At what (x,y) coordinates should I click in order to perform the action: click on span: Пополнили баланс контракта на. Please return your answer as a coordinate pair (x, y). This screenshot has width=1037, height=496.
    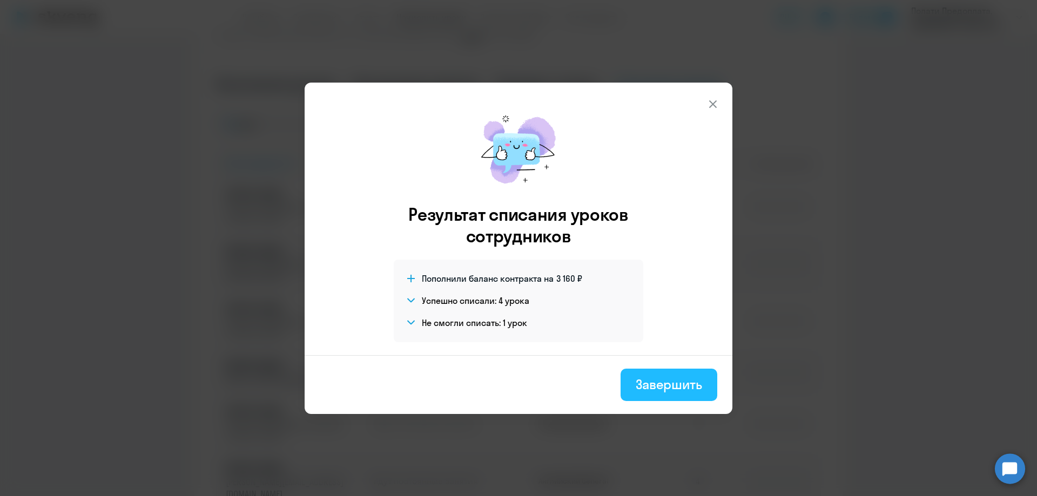
    Looking at the image, I should click on (488, 279).